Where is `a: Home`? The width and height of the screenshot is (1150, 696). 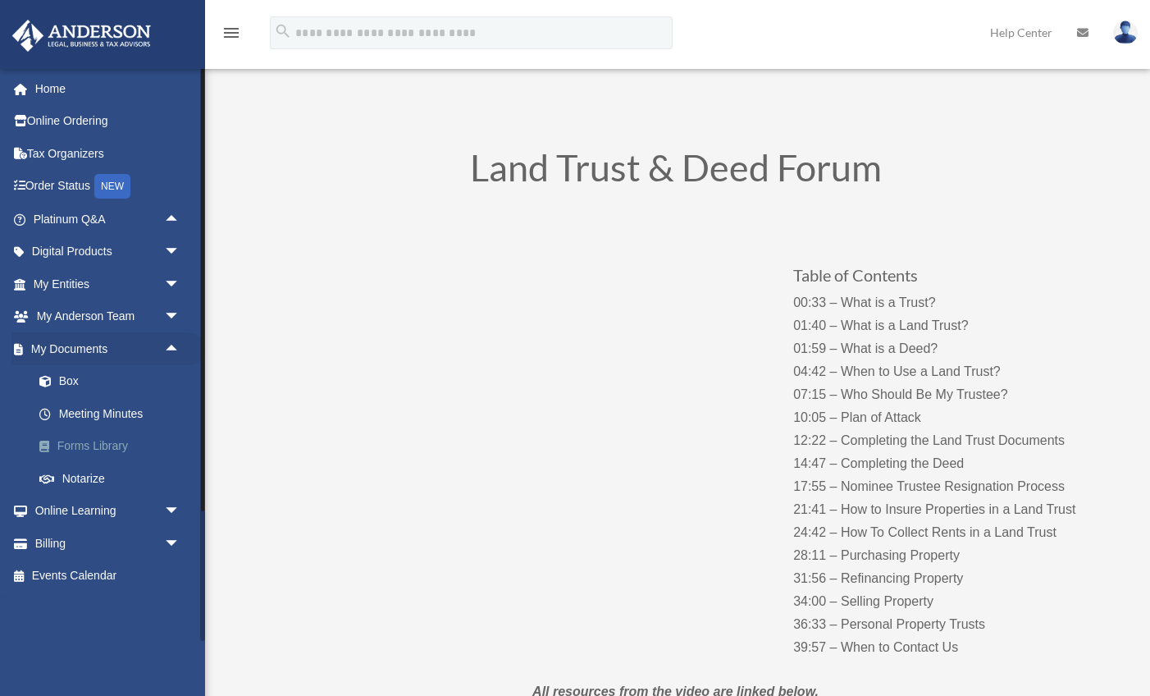 a: Home is located at coordinates (108, 89).